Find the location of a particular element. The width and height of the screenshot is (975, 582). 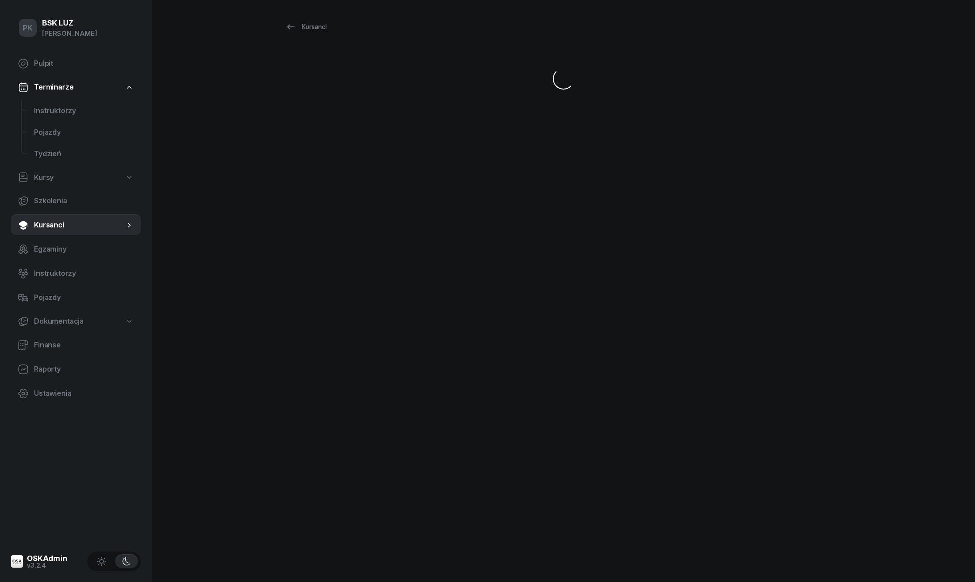

a: Raporty is located at coordinates (76, 369).